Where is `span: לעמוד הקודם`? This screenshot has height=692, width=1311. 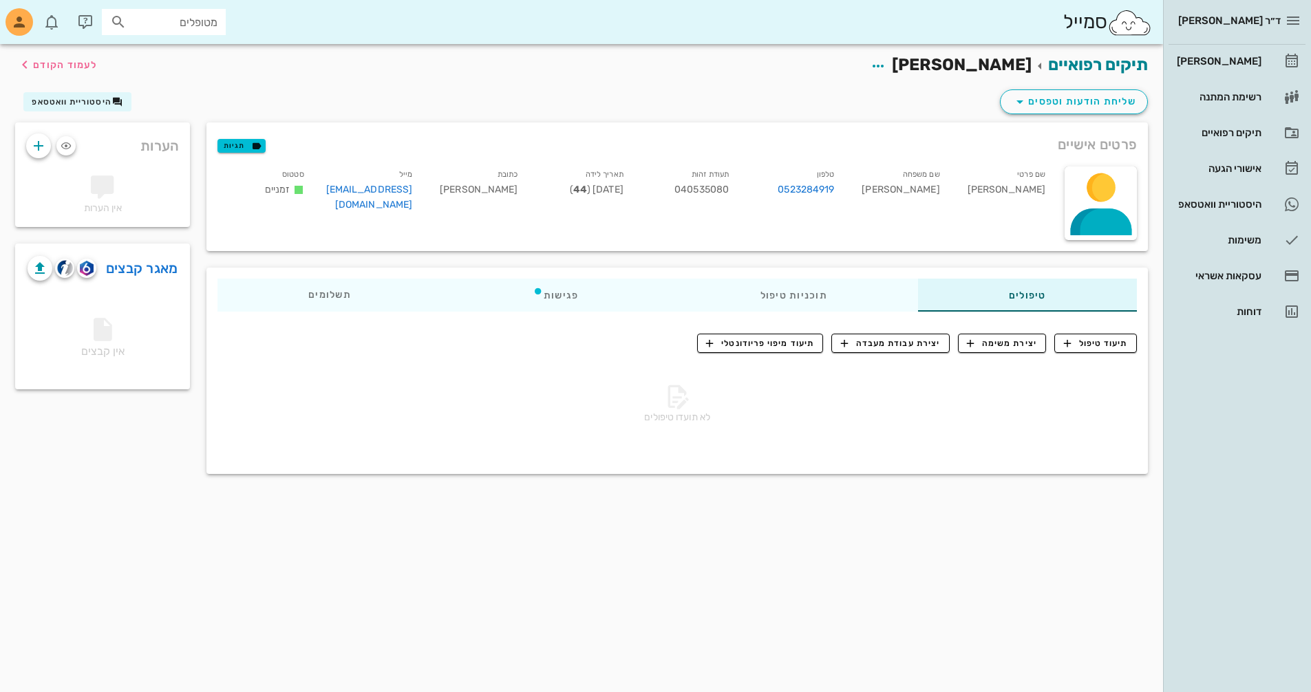 span: לעמוד הקודם is located at coordinates (65, 65).